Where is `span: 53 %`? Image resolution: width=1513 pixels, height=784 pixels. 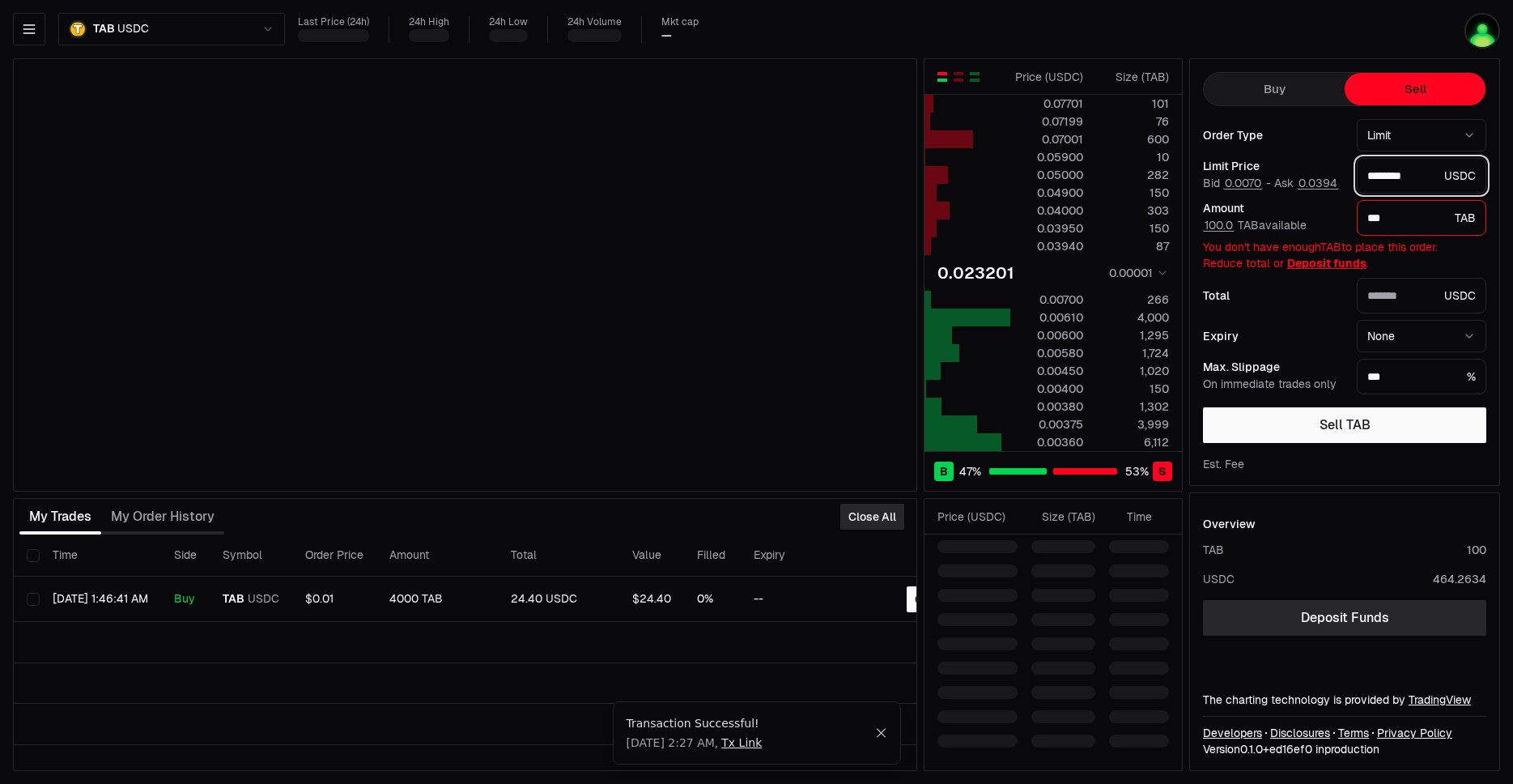 span: 53 % is located at coordinates (1137, 471).